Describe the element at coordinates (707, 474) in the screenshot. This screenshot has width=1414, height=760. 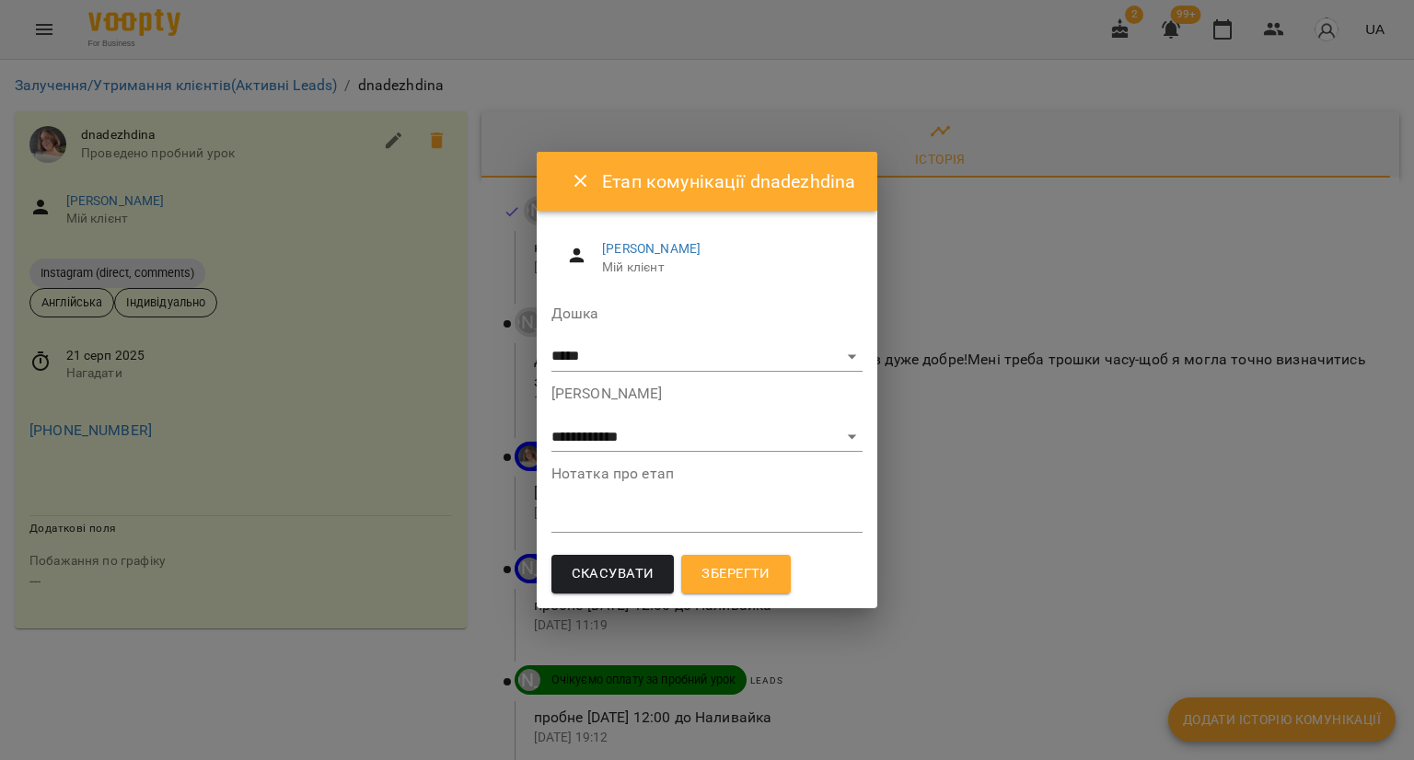
I see `label: Нотатка про етап` at that location.